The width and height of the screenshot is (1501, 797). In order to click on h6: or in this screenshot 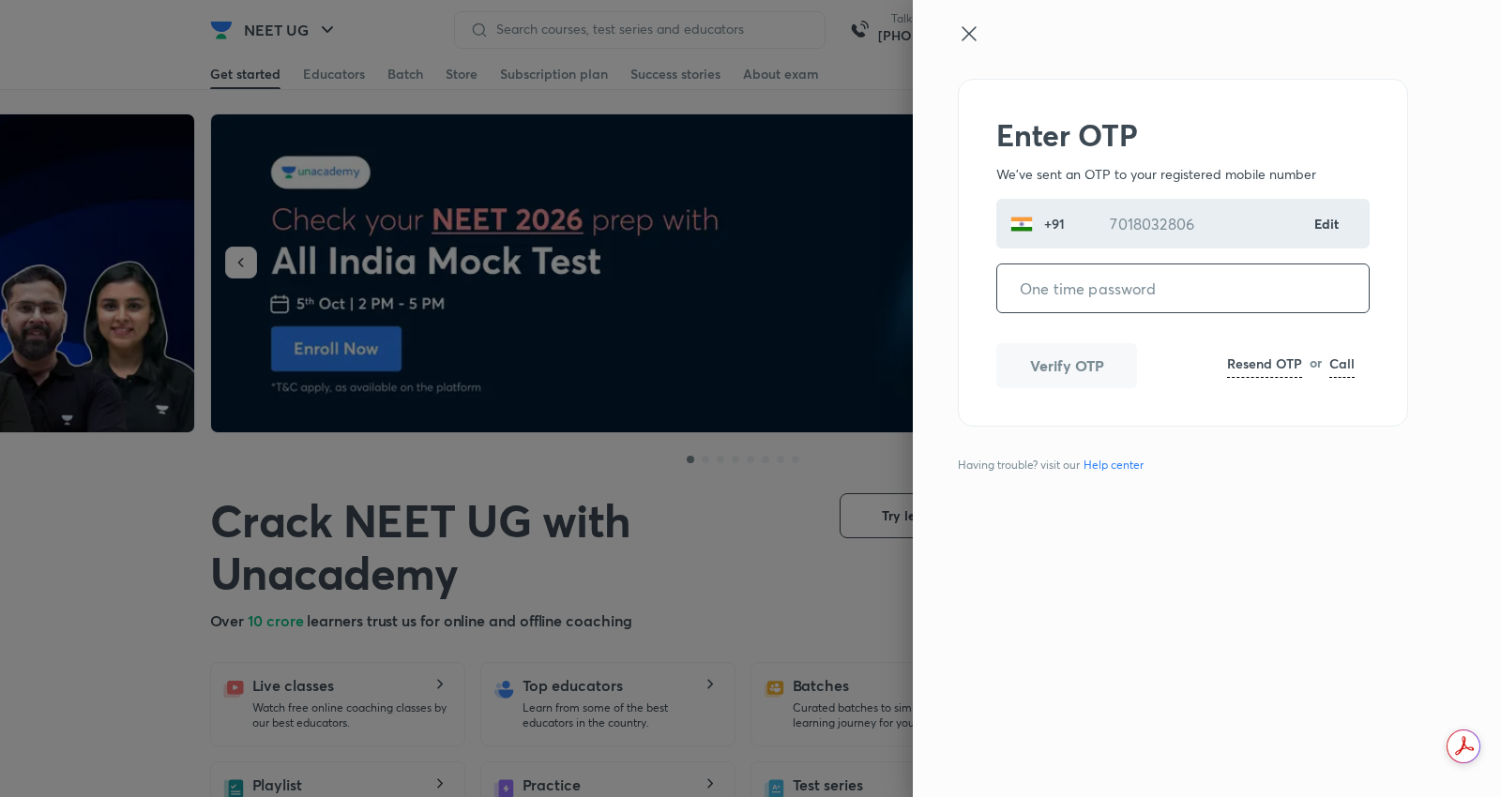, I will do `click(1315, 366)`.